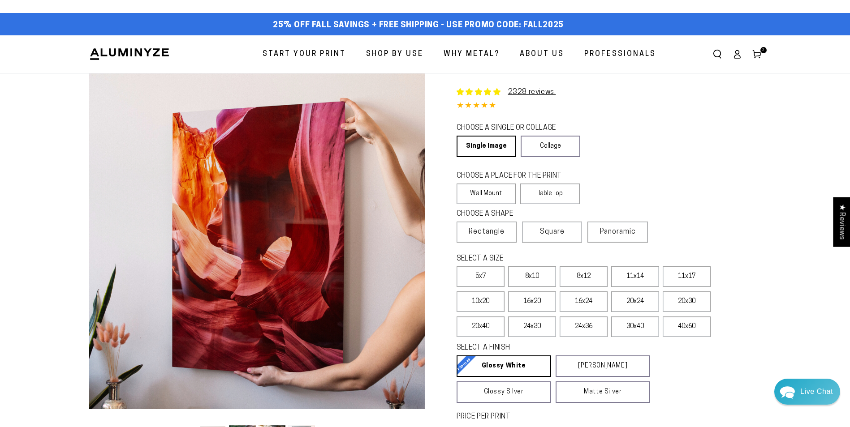  I want to click on label: 11x14, so click(635, 277).